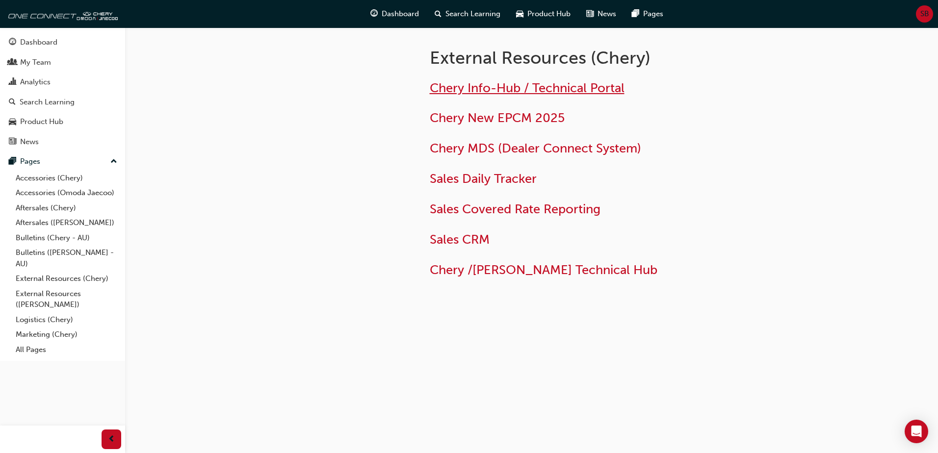 This screenshot has height=453, width=938. What do you see at coordinates (535, 148) in the screenshot?
I see `span: Chery MDS (Dealer Connect System)` at bounding box center [535, 148].